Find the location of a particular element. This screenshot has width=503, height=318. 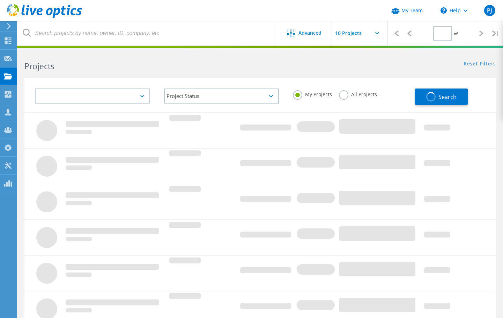

span: PJ is located at coordinates (490, 10).